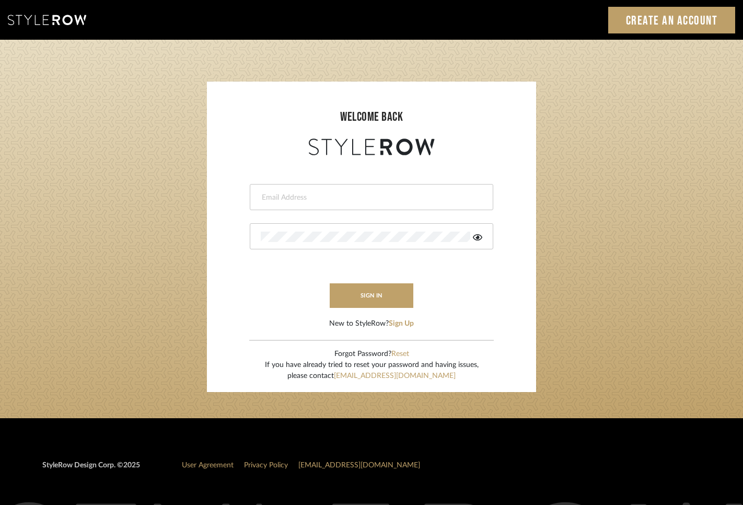 This screenshot has height=505, width=743. Describe the element at coordinates (372, 117) in the screenshot. I see `div: welcome back` at that location.